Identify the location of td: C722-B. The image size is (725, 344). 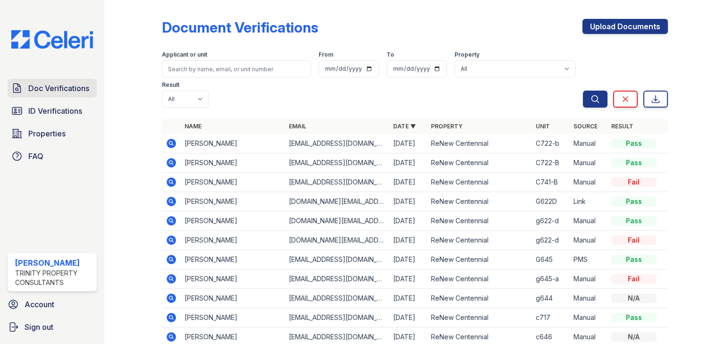
(551, 163).